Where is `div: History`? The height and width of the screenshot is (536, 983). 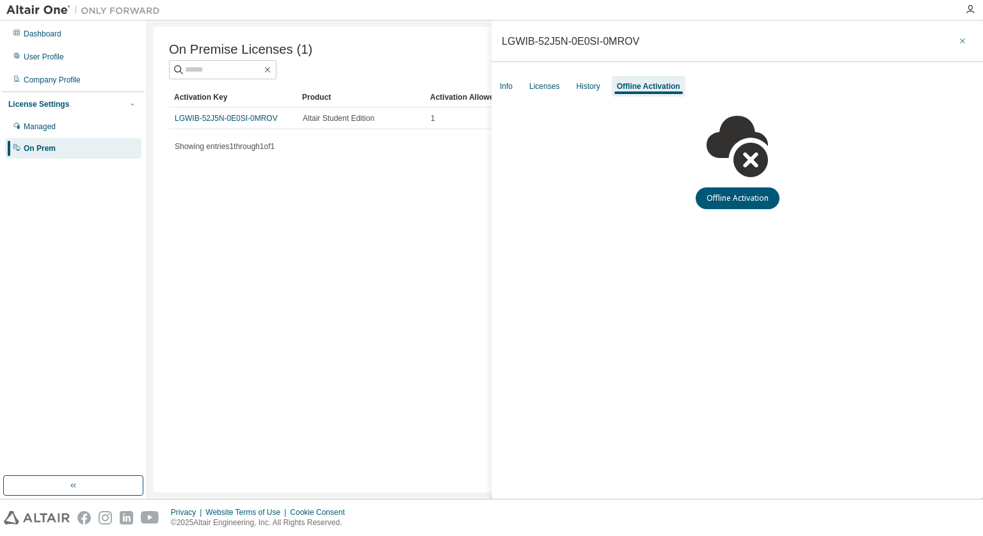 div: History is located at coordinates (588, 86).